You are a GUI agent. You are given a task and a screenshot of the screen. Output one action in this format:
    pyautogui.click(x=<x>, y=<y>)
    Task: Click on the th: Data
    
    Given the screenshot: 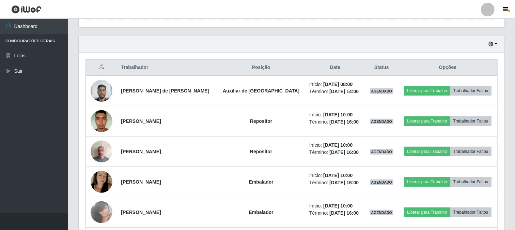 What is the action you would take?
    pyautogui.click(x=335, y=67)
    